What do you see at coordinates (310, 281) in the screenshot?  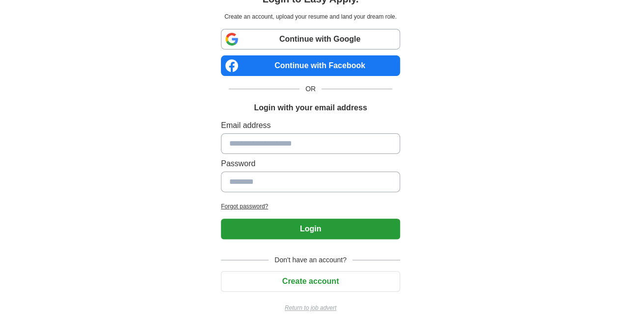 I see `a: Create account` at bounding box center [310, 281].